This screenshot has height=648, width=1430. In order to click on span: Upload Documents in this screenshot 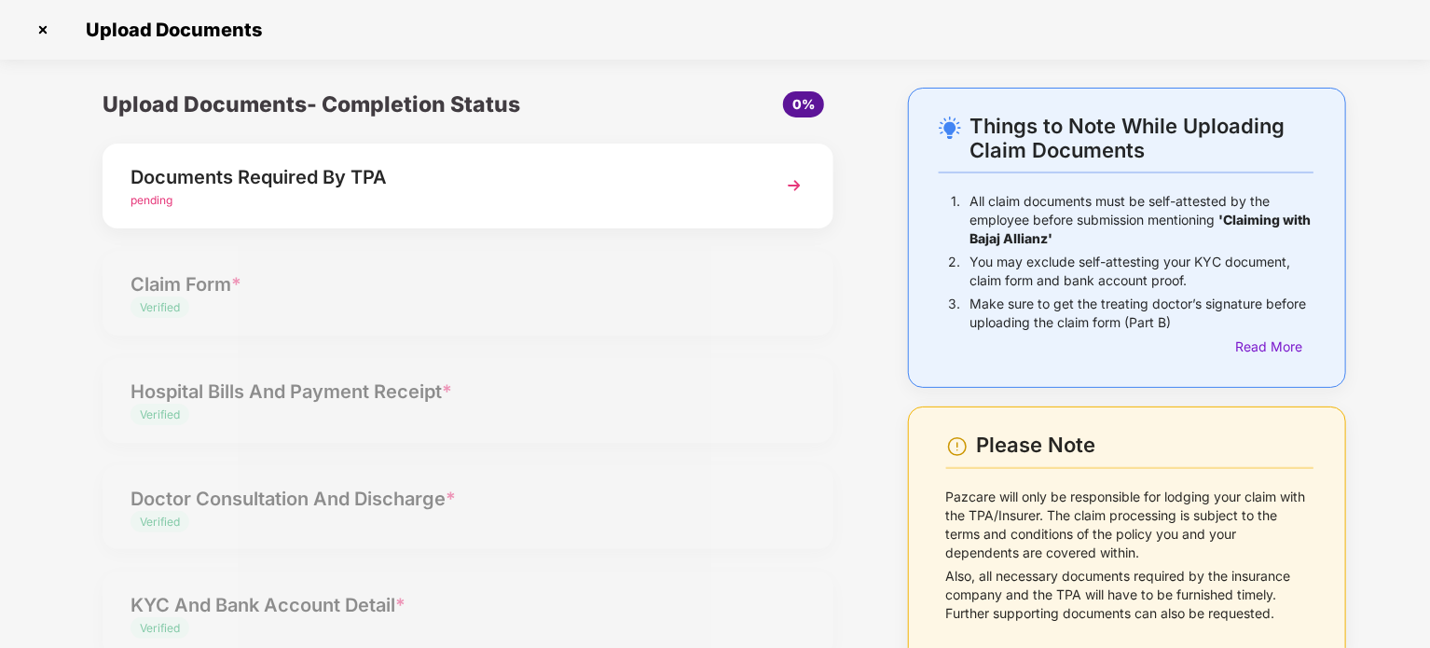, I will do `click(169, 30)`.